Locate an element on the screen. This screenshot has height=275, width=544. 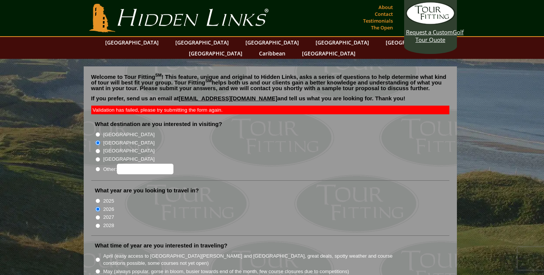
input: Other: is located at coordinates (145, 169).